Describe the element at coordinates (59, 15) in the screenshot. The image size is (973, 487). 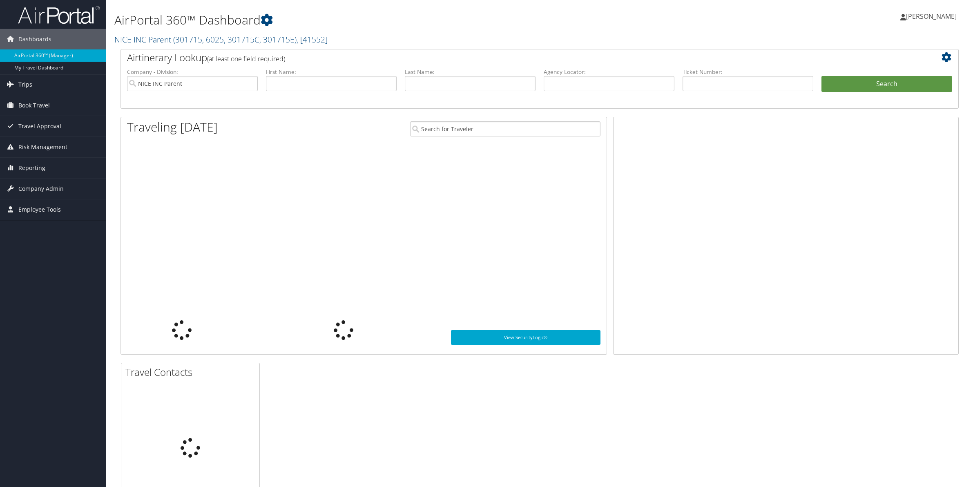
I see `img: airportal-logo.png` at that location.